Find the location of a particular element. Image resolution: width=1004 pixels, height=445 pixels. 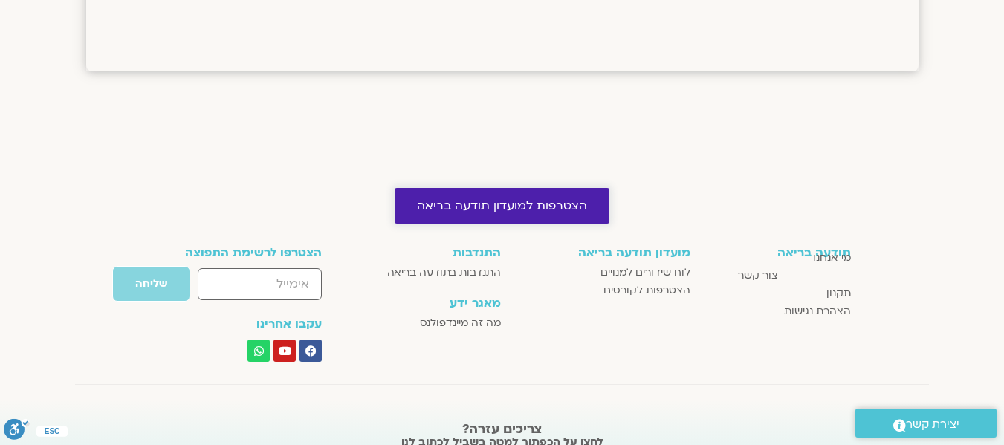

span: צור קשר is located at coordinates (758, 276).